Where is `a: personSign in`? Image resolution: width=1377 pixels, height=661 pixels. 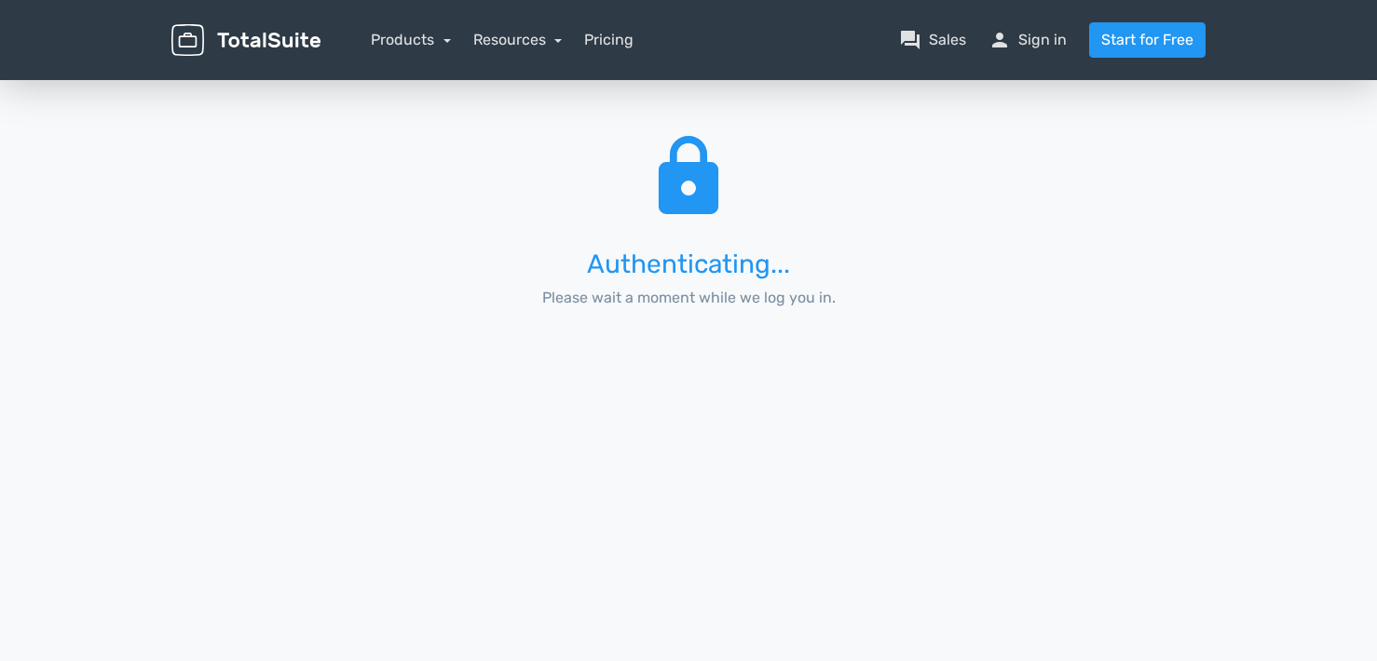
a: personSign in is located at coordinates (1027, 40).